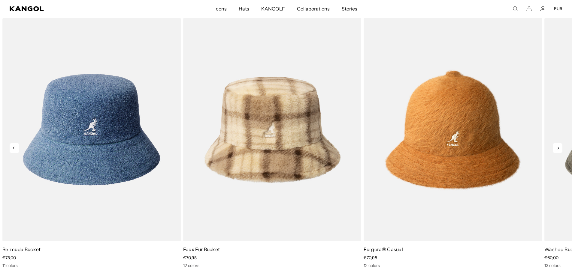 The height and width of the screenshot is (273, 572). What do you see at coordinates (201, 250) in the screenshot?
I see `a: Faux Fur Bucket` at bounding box center [201, 250].